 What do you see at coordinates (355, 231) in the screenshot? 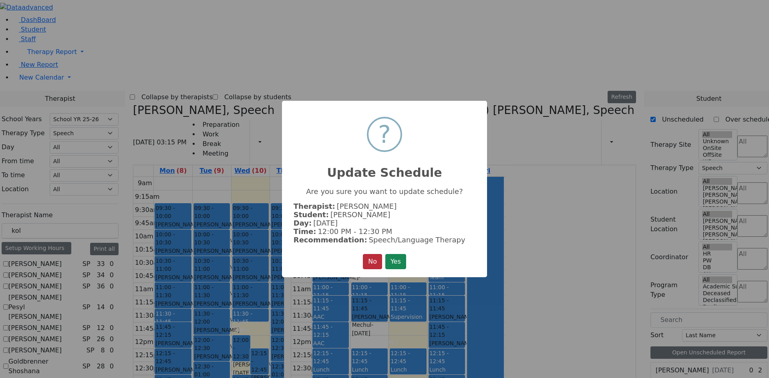
I see `span: 12:00 PM - 12:30 PM` at bounding box center [355, 231].